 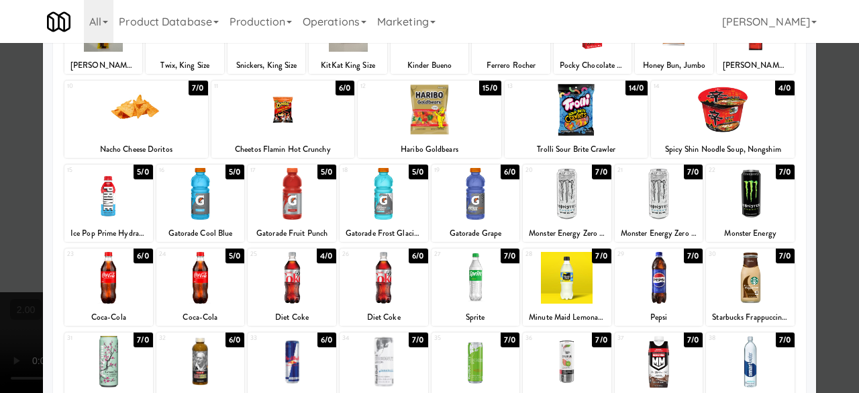 I want to click on div: 34, so click(x=363, y=338).